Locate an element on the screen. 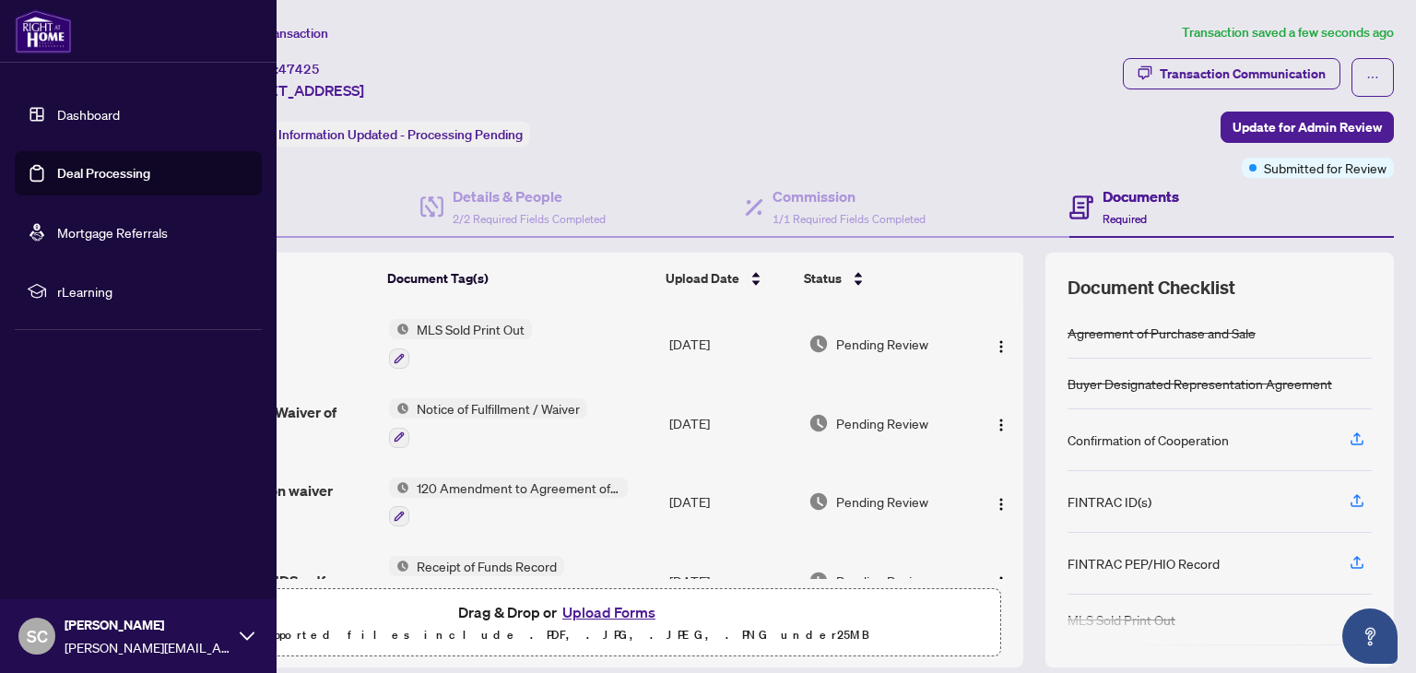  span: Required is located at coordinates (1125, 218).